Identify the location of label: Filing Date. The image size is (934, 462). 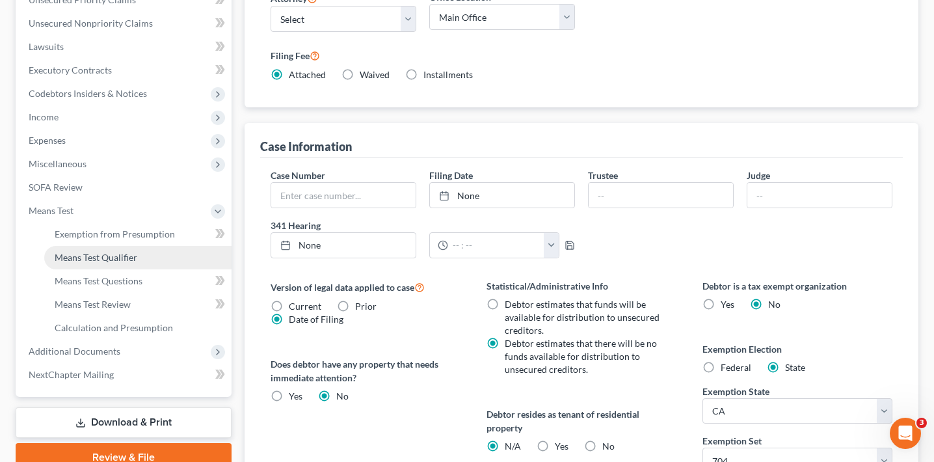
(451, 175).